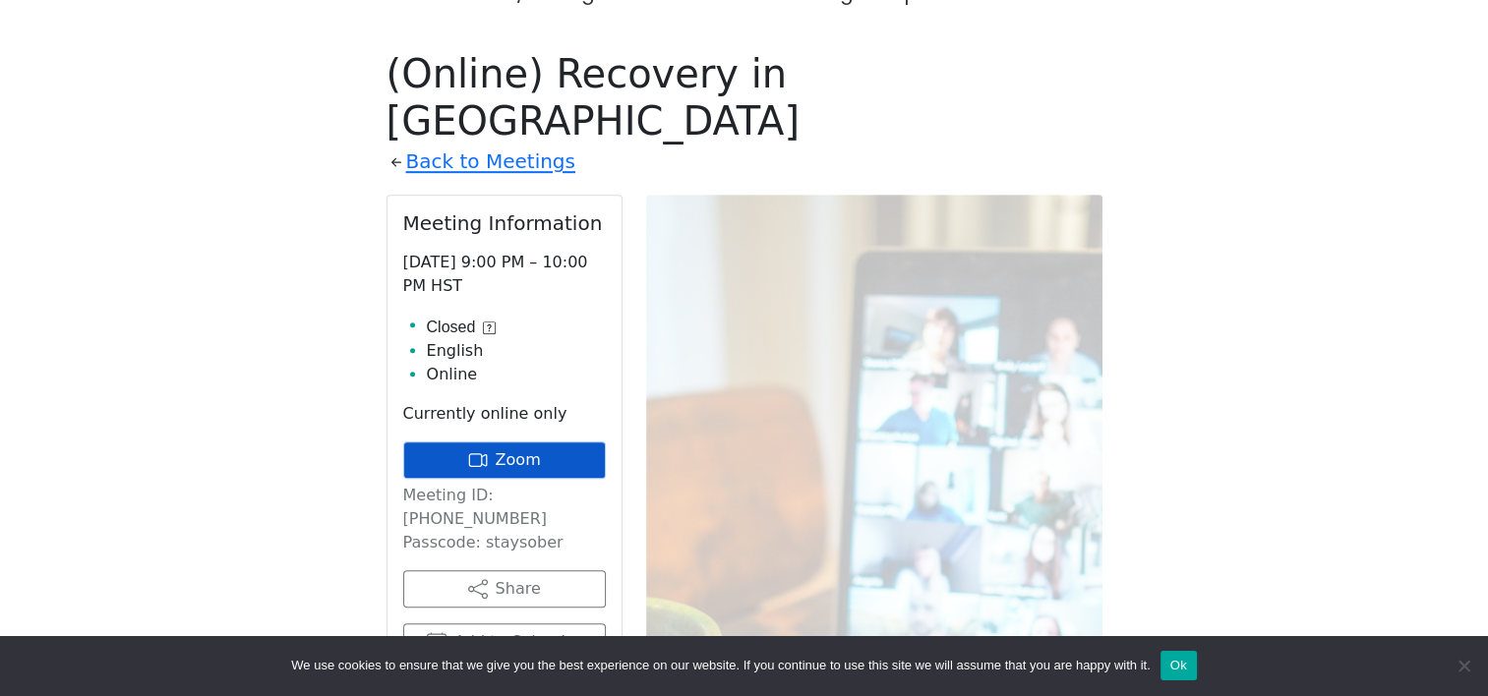 The height and width of the screenshot is (696, 1488). What do you see at coordinates (505, 414) in the screenshot?
I see `p: Currently online only` at bounding box center [505, 414].